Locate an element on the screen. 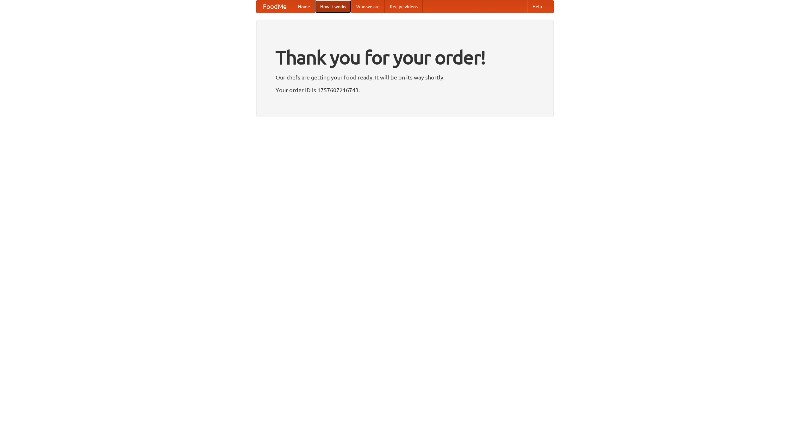  a: How it works is located at coordinates (333, 7).